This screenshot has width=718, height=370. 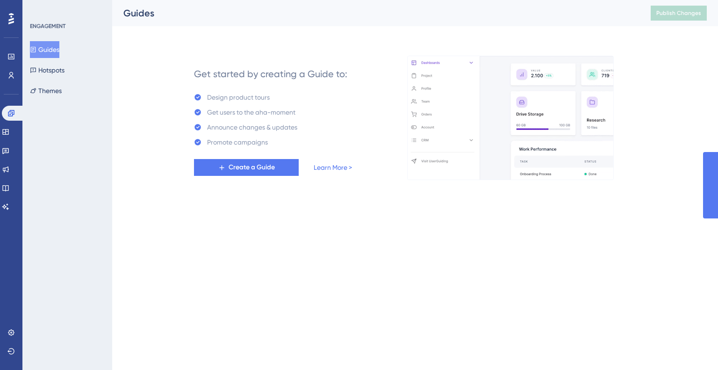 What do you see at coordinates (271, 74) in the screenshot?
I see `div: Get started by creating a Guide to:` at bounding box center [271, 74].